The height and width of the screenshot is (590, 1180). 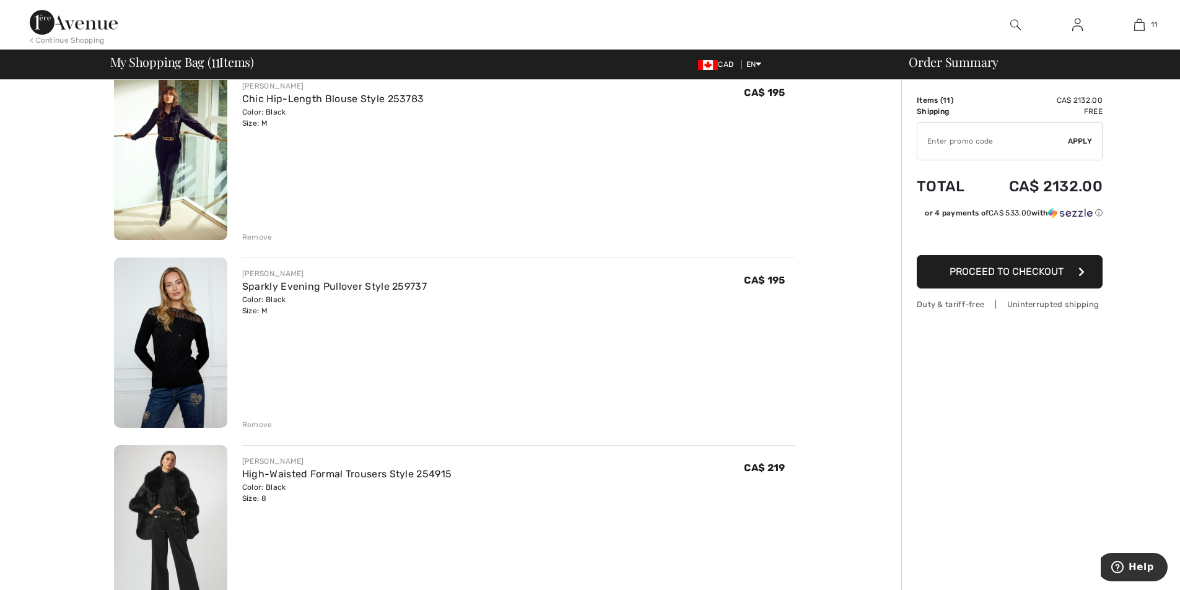 I want to click on img: Sparkly Evening Pullover Style 259737, so click(x=170, y=342).